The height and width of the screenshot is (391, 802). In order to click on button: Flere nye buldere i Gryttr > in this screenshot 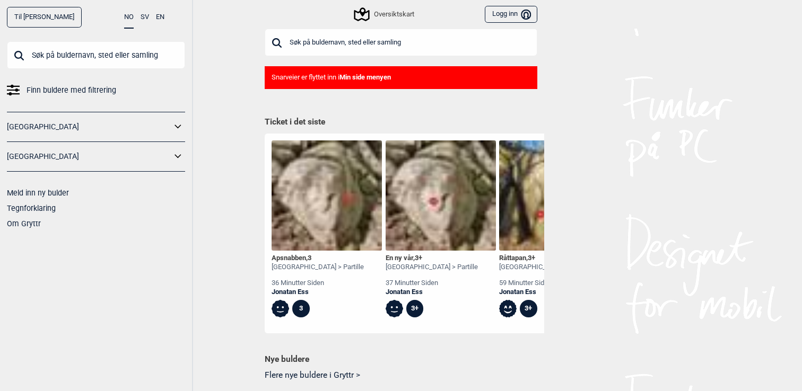, I will do `click(401, 376)`.